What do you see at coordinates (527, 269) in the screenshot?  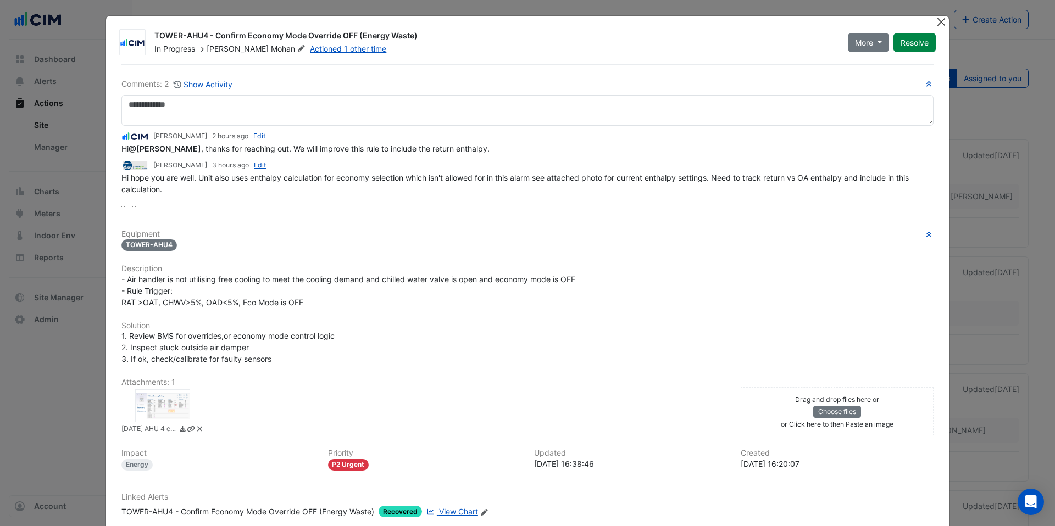 I see `h6: Description` at bounding box center [527, 269].